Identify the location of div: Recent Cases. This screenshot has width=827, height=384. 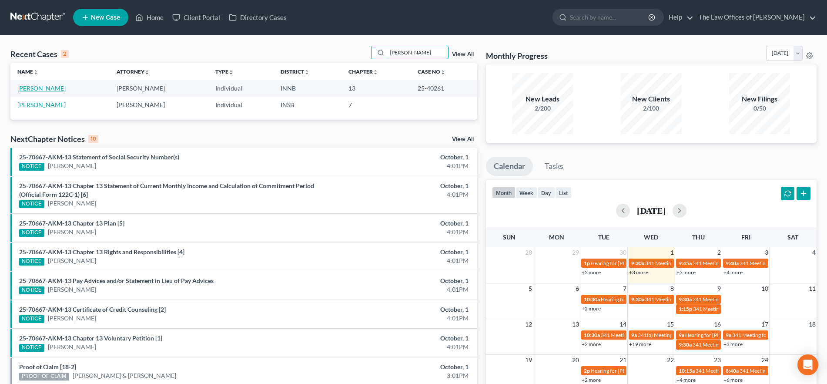
(40, 54).